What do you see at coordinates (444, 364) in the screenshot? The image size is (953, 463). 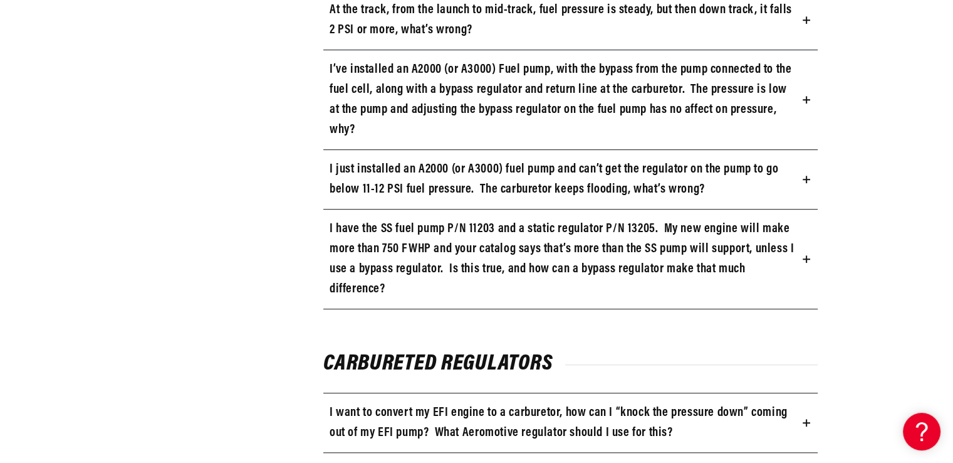 I see `span: Carbureted Regulators` at bounding box center [444, 364].